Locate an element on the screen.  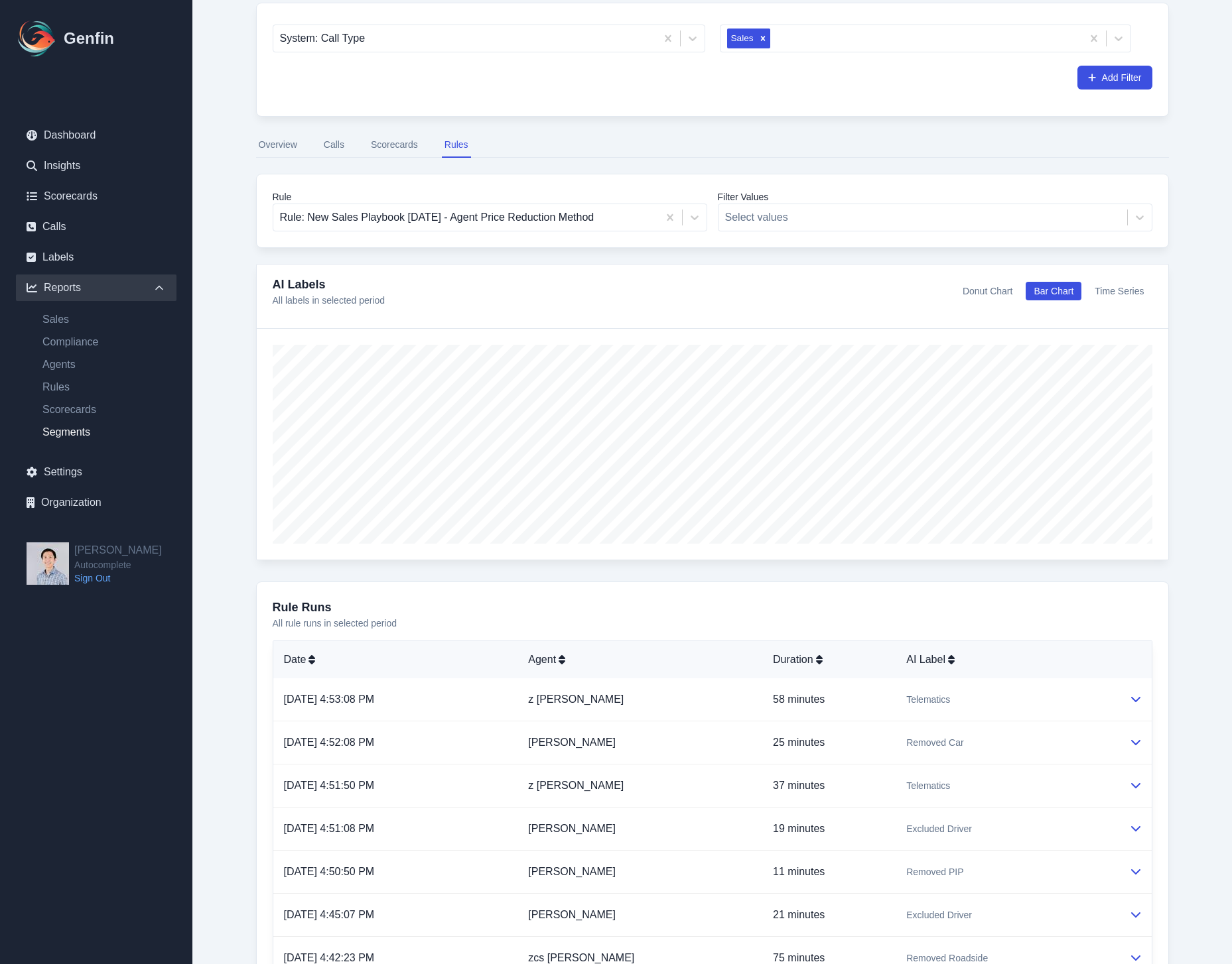
button: Add Filter is located at coordinates (1114, 77).